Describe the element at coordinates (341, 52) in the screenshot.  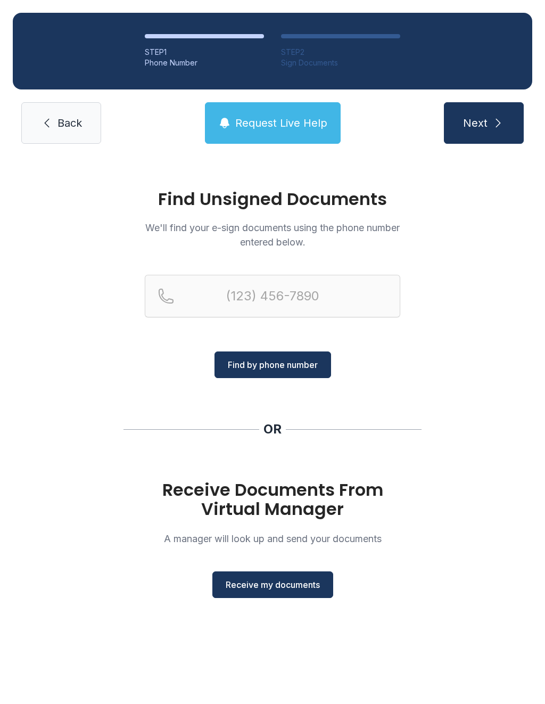
I see `div: STEP 2` at that location.